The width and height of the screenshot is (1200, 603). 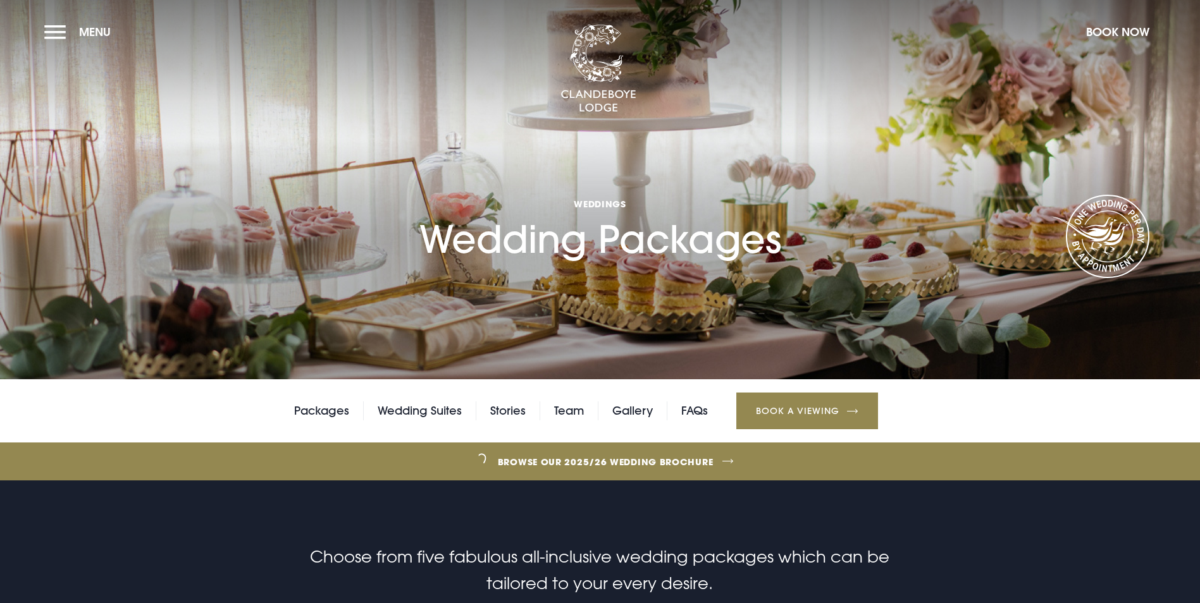 I want to click on a: Packages, so click(x=321, y=411).